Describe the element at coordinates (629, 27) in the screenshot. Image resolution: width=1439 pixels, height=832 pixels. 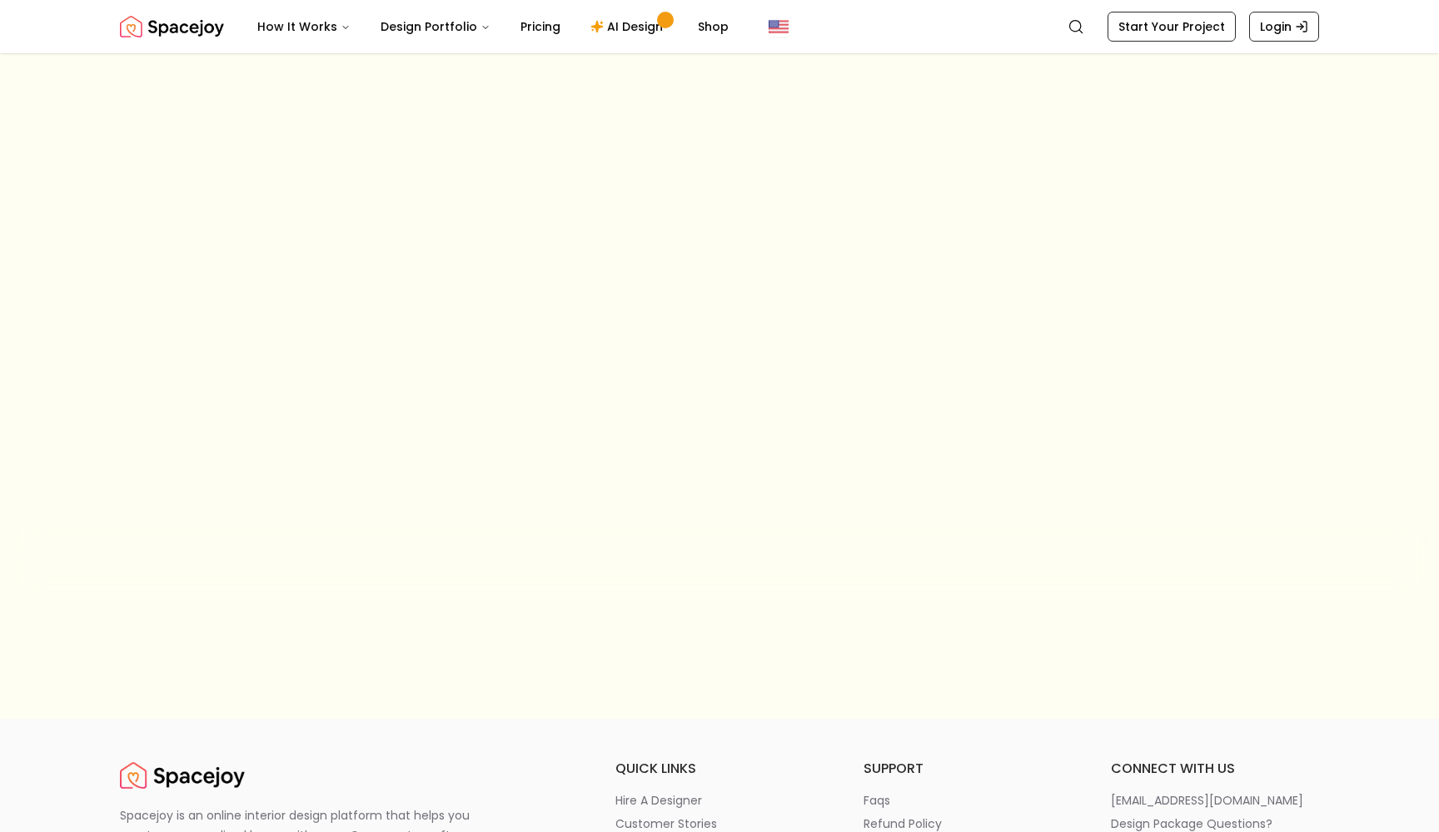
I see `a: AI Design` at that location.